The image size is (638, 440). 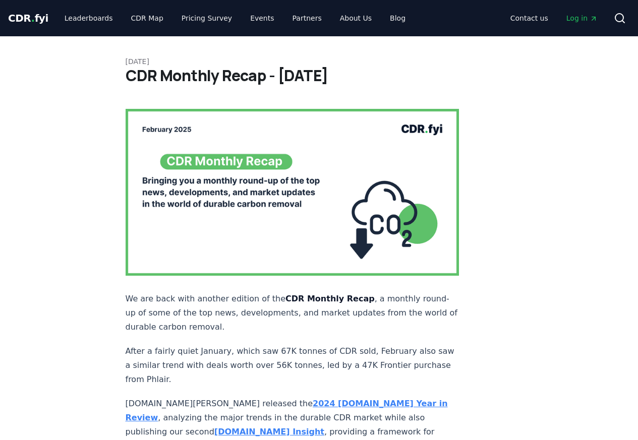 I want to click on a: CDR Map, so click(x=147, y=18).